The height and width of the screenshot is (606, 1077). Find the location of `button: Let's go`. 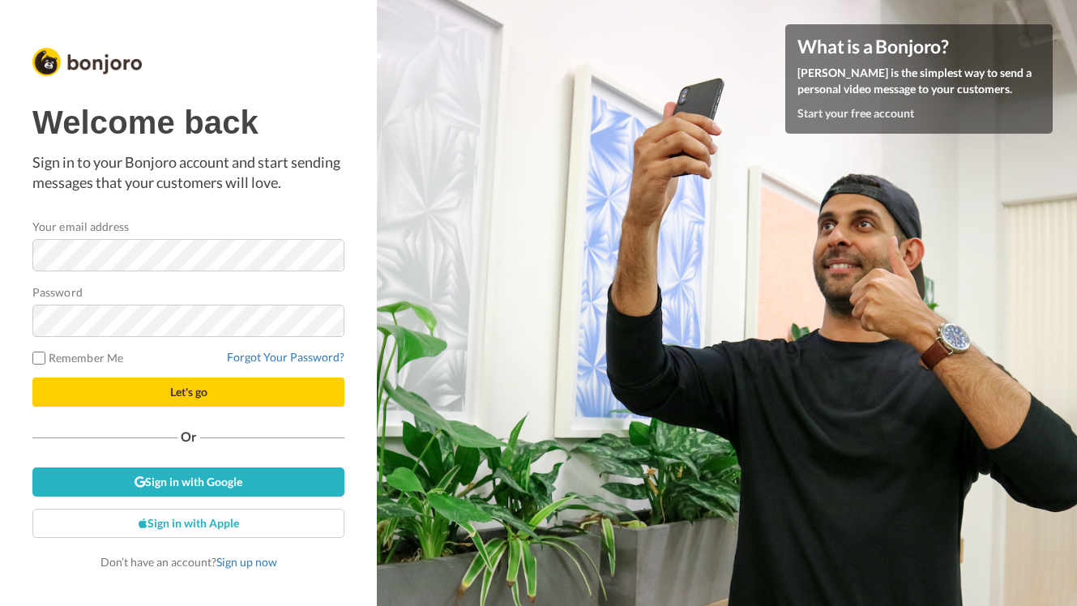

button: Let's go is located at coordinates (188, 392).